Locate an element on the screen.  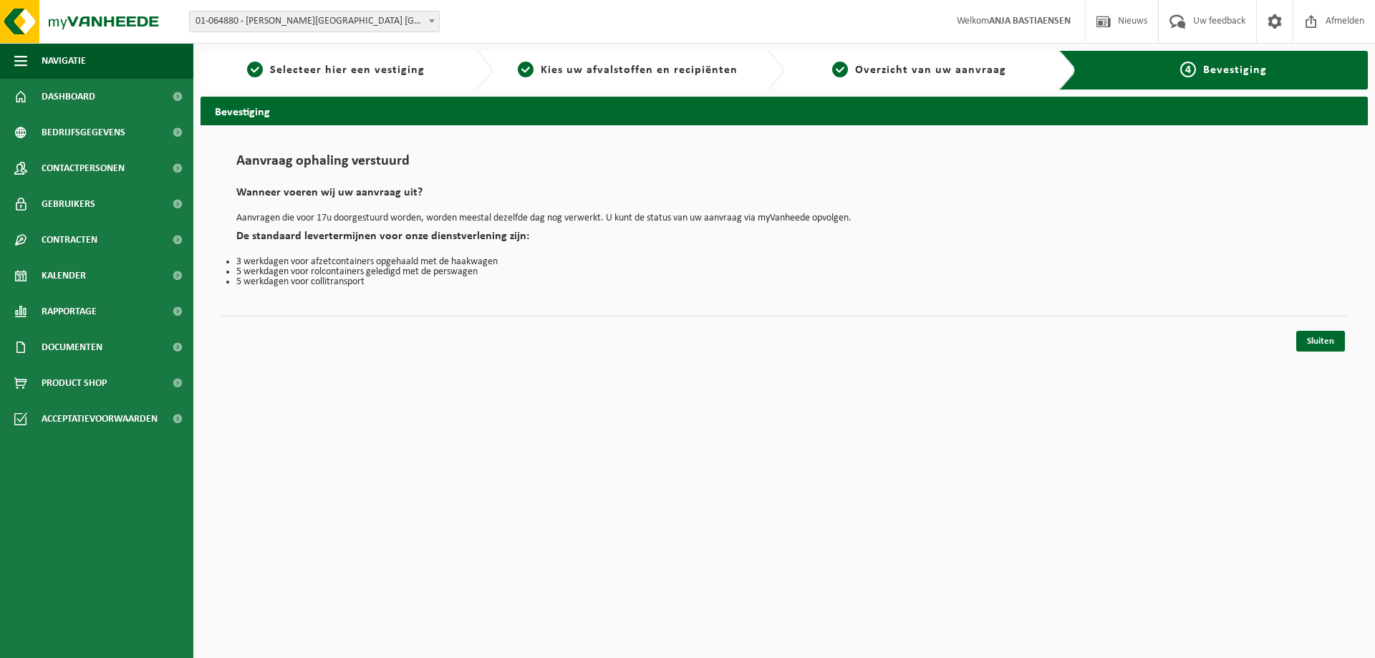
span: Contracten is located at coordinates (69, 240).